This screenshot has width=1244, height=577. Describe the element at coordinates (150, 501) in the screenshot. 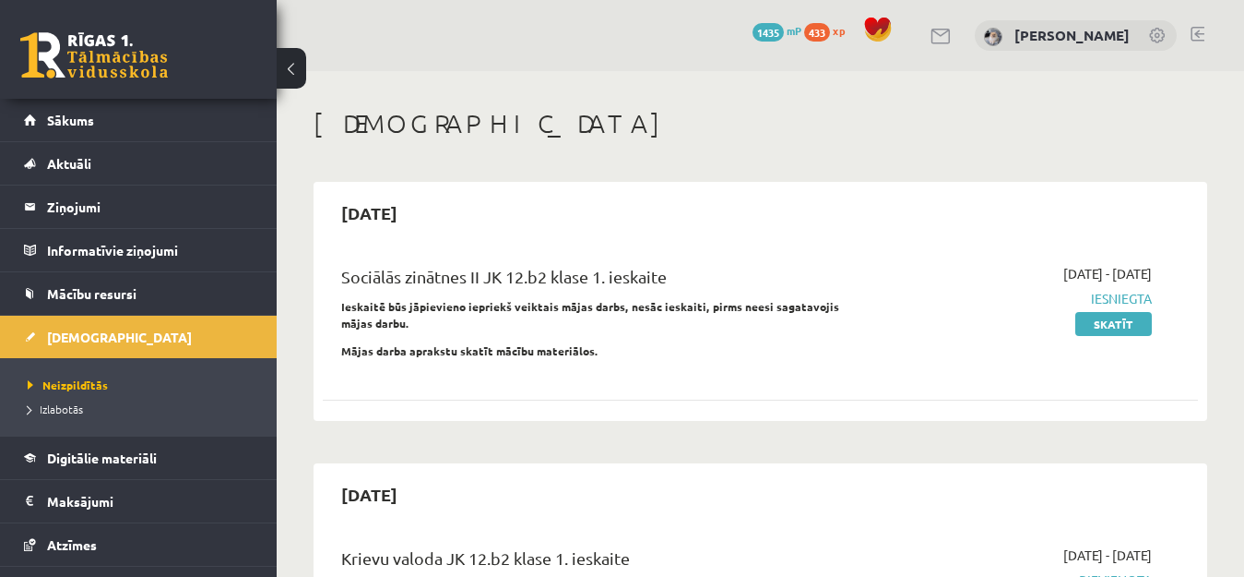

I see `legend: Maksājumi` at that location.